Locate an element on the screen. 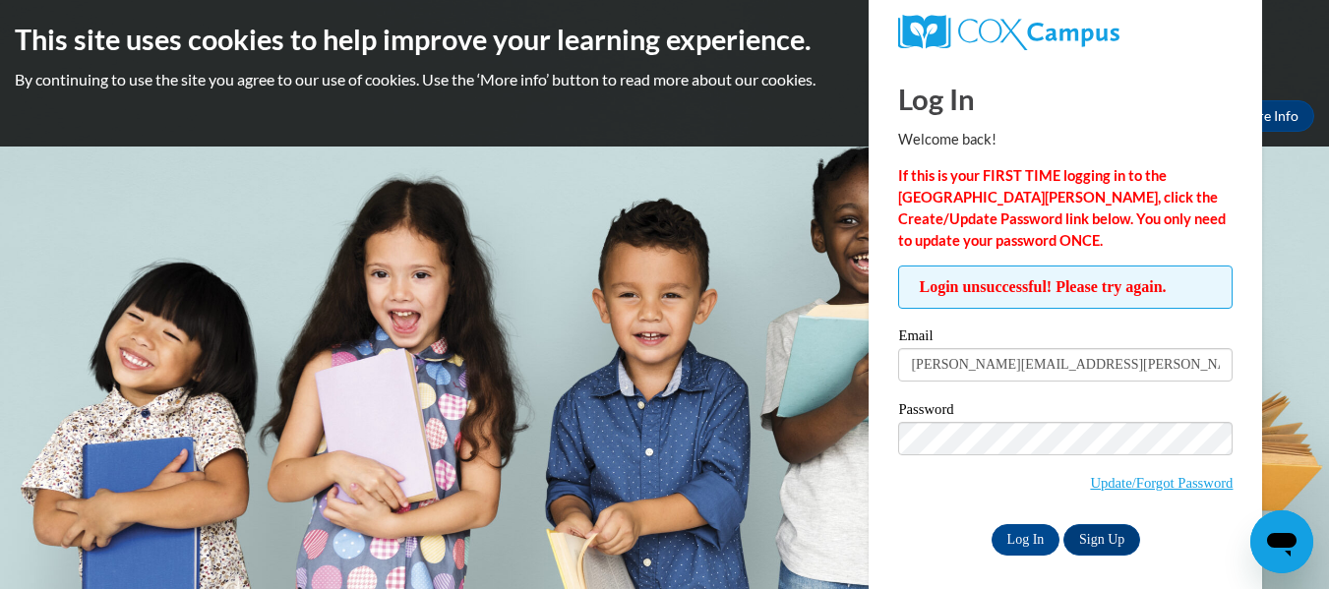  label: Password is located at coordinates (1065, 412).